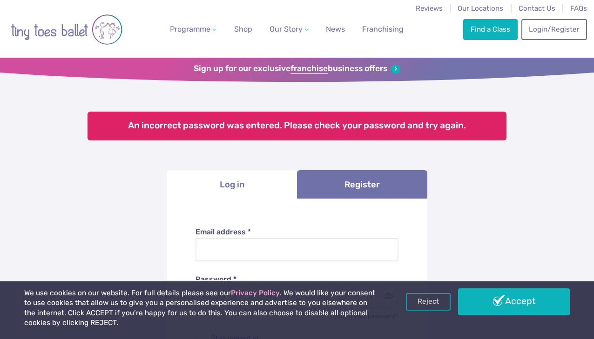 This screenshot has height=339, width=594. What do you see at coordinates (554, 29) in the screenshot?
I see `a: Login/Register` at bounding box center [554, 29].